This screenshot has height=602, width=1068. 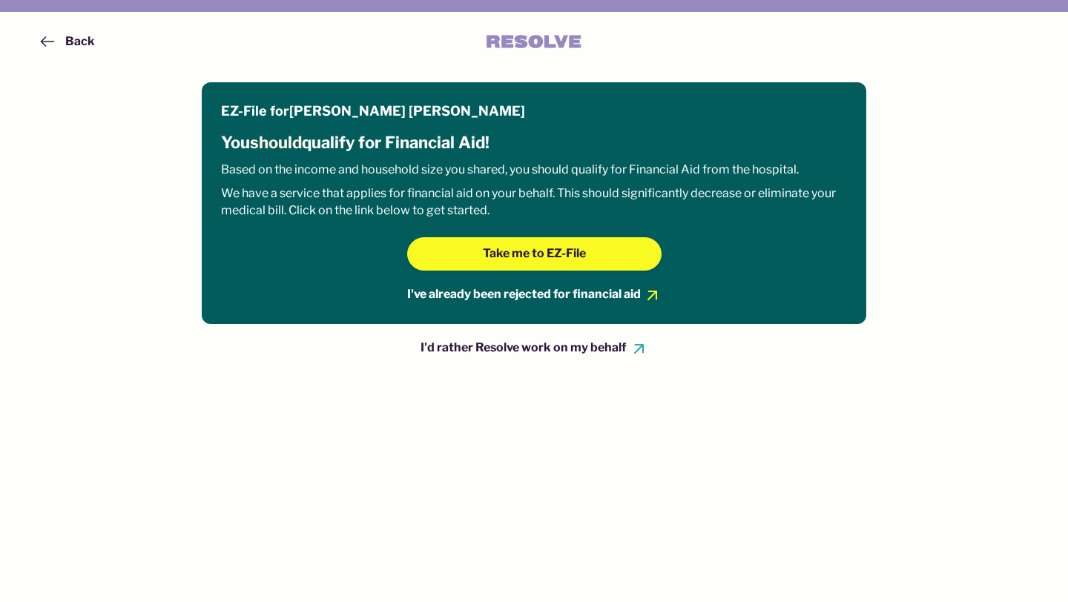 What do you see at coordinates (523, 348) in the screenshot?
I see `div: I'd rather Resolve work on my behalf` at bounding box center [523, 348].